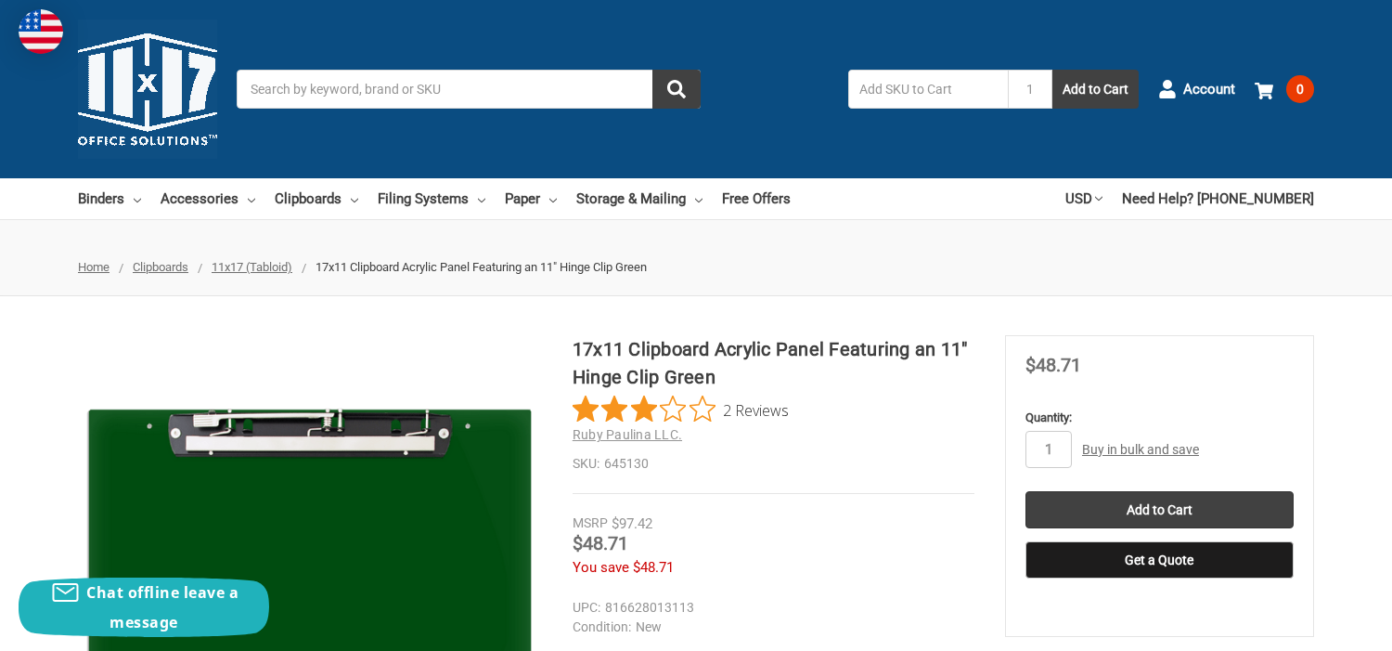 The image size is (1392, 651). What do you see at coordinates (1285, 89) in the screenshot?
I see `a: 0` at bounding box center [1285, 89].